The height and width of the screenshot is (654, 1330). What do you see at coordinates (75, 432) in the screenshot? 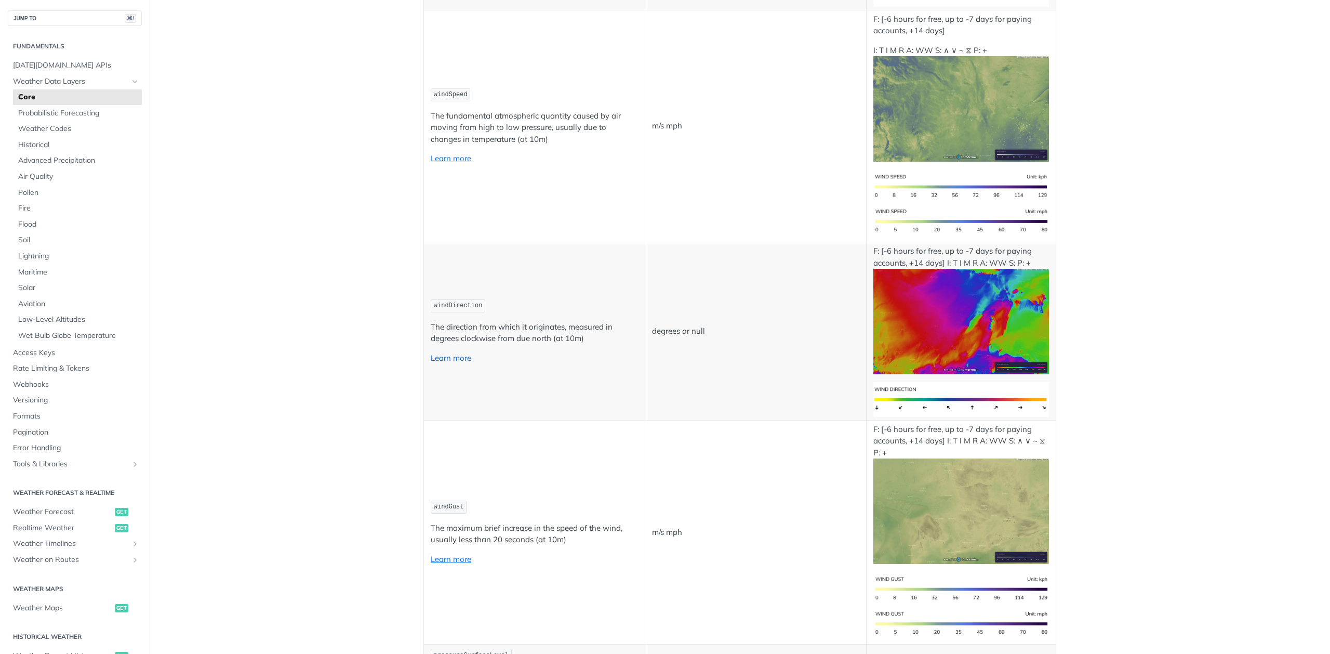
I see `a: Pagination` at bounding box center [75, 432].